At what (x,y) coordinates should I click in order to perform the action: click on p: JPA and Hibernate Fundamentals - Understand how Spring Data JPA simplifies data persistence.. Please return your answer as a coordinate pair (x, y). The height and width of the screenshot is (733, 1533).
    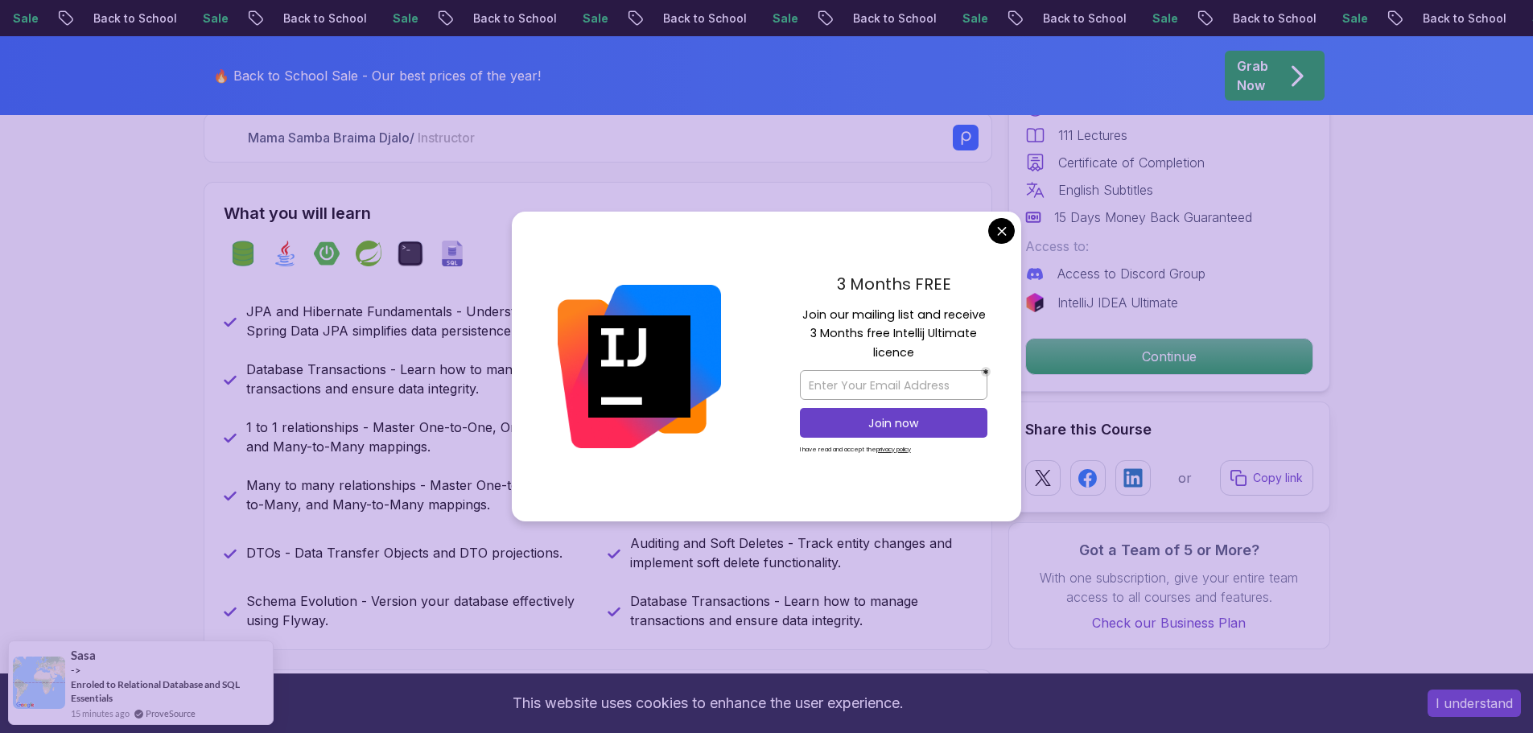
    Looking at the image, I should click on (417, 321).